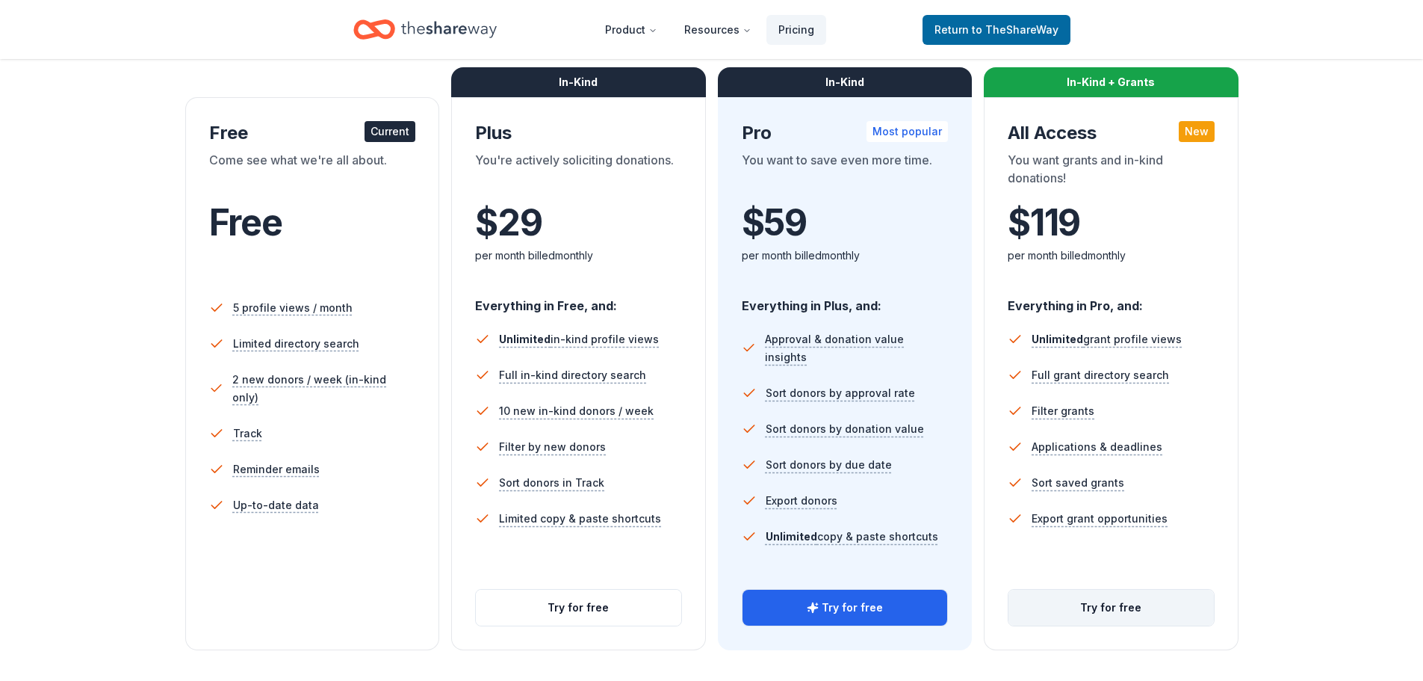  What do you see at coordinates (312, 133) in the screenshot?
I see `div: Free` at bounding box center [312, 133].